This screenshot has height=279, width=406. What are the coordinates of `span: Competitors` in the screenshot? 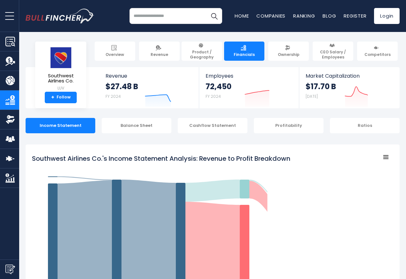 It's located at (377, 55).